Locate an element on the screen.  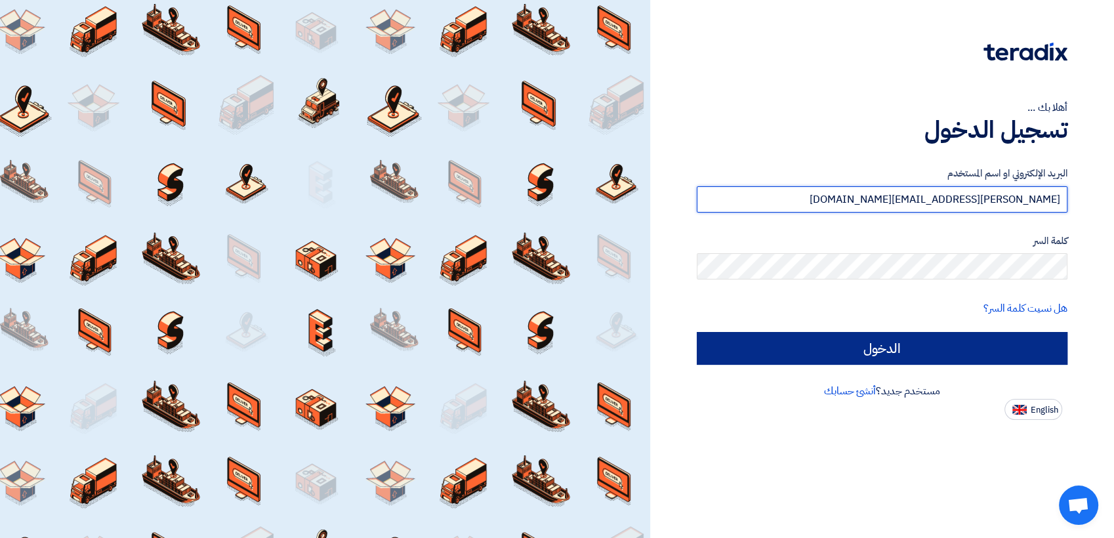
input: أدخل بريد العمل الإلكتروني او اسم المستخدم الخاص بك ... is located at coordinates (882, 199).